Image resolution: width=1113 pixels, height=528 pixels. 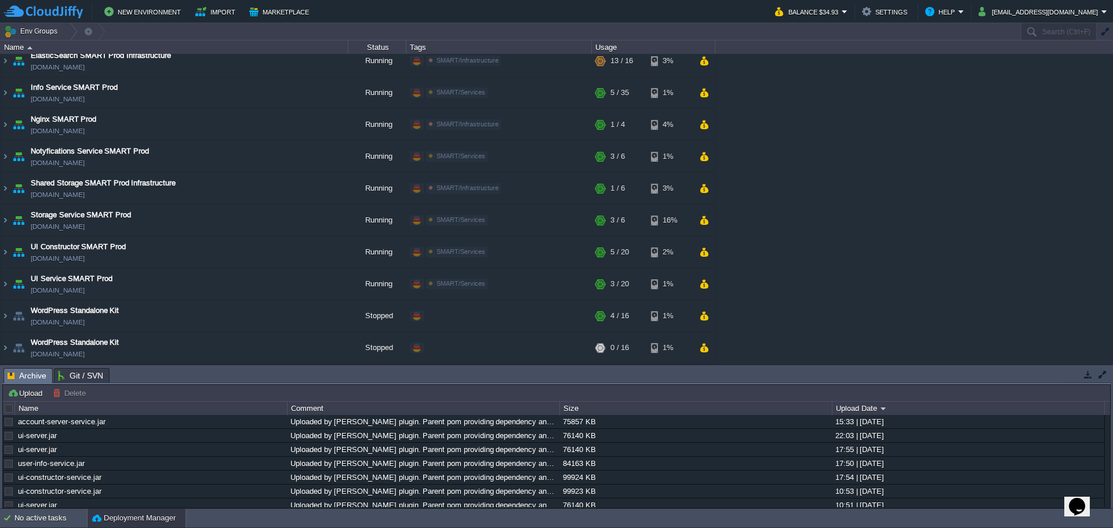 What do you see at coordinates (695, 477) in the screenshot?
I see `div: 99924 KB` at bounding box center [695, 477].